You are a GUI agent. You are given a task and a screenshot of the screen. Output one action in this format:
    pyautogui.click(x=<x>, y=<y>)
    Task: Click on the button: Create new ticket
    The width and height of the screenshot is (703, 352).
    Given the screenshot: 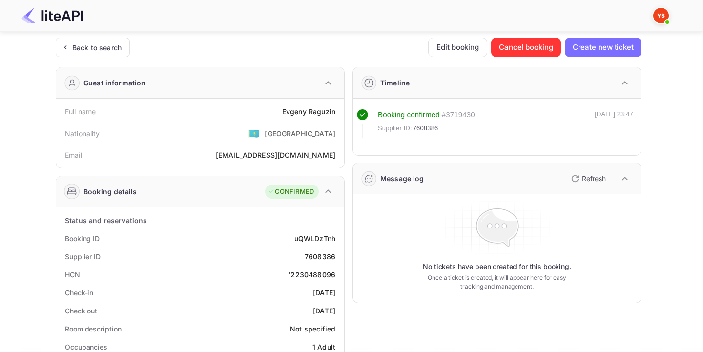 What is the action you would take?
    pyautogui.click(x=603, y=47)
    